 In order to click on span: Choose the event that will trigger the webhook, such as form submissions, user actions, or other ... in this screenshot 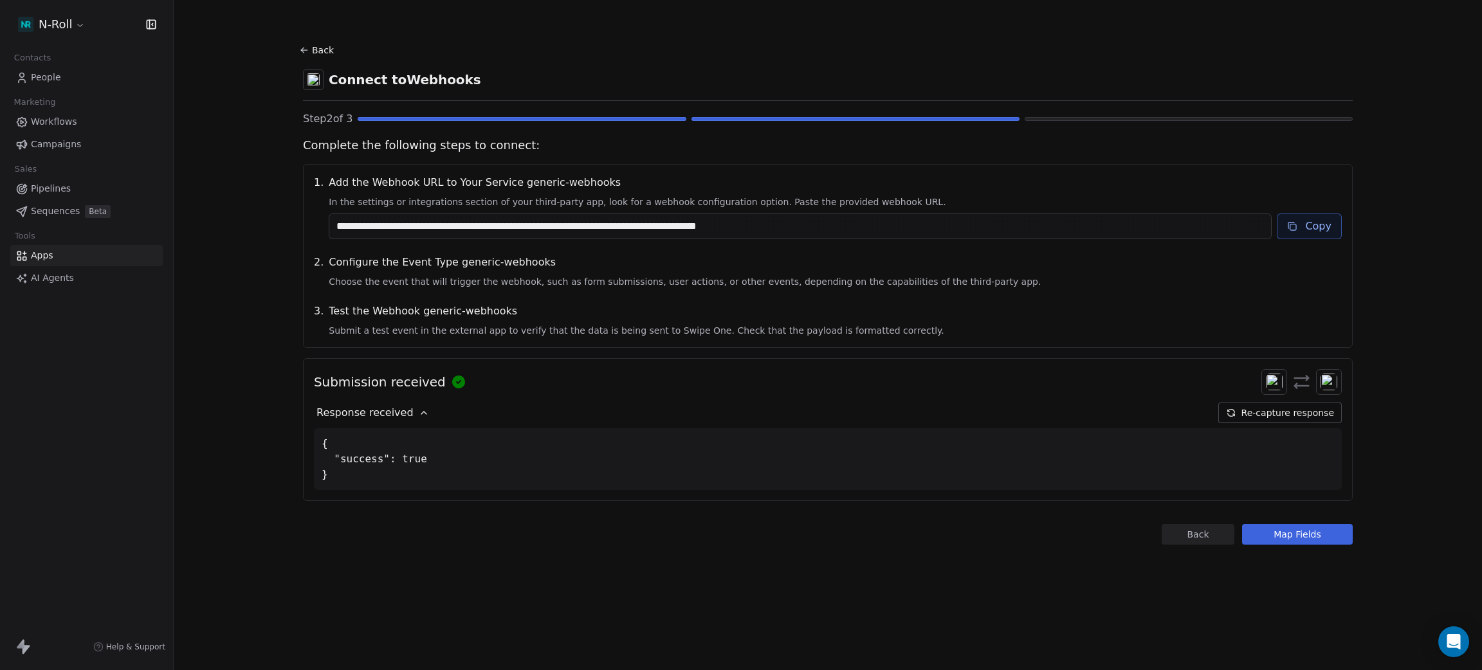, I will do `click(835, 282)`.